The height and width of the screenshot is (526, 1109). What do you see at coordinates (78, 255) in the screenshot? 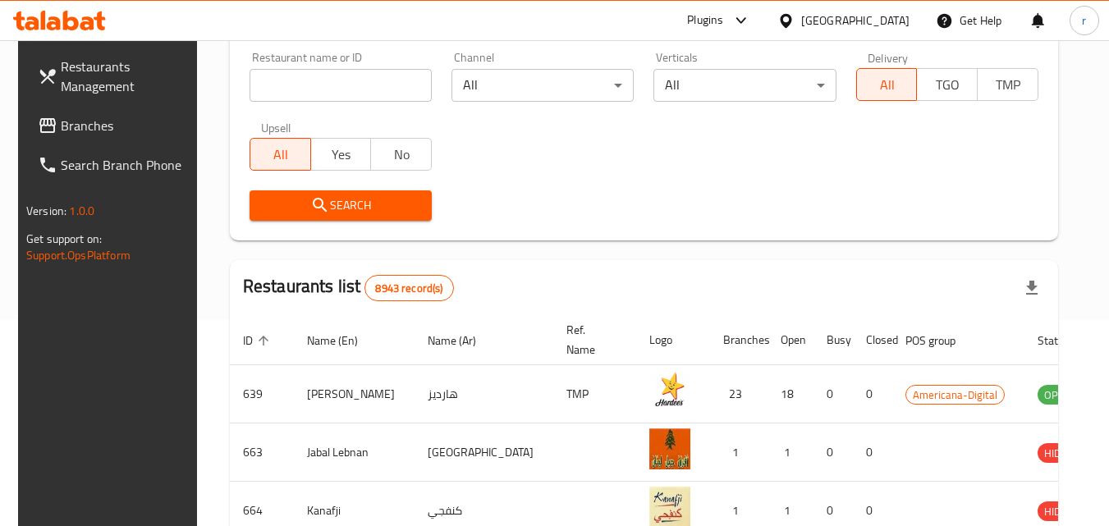
I see `a: Support.OpsPlatform` at bounding box center [78, 255].